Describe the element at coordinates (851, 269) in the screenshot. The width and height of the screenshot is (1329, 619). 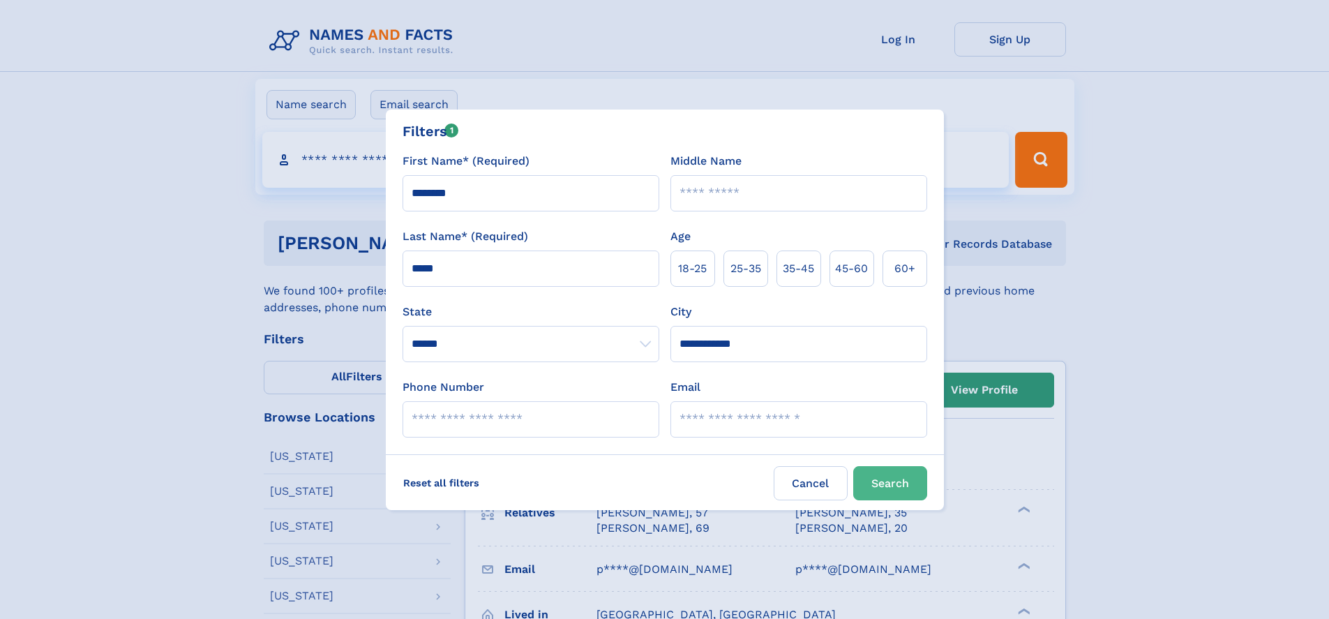
I see `span: 45‑60` at that location.